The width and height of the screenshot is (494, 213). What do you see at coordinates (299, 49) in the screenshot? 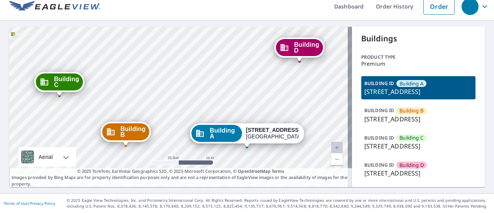
I see `div: Dropped pin, building Building D, Commercial property, 6830 Brecksville Rd Independence, OH 44131` at bounding box center [299, 49].